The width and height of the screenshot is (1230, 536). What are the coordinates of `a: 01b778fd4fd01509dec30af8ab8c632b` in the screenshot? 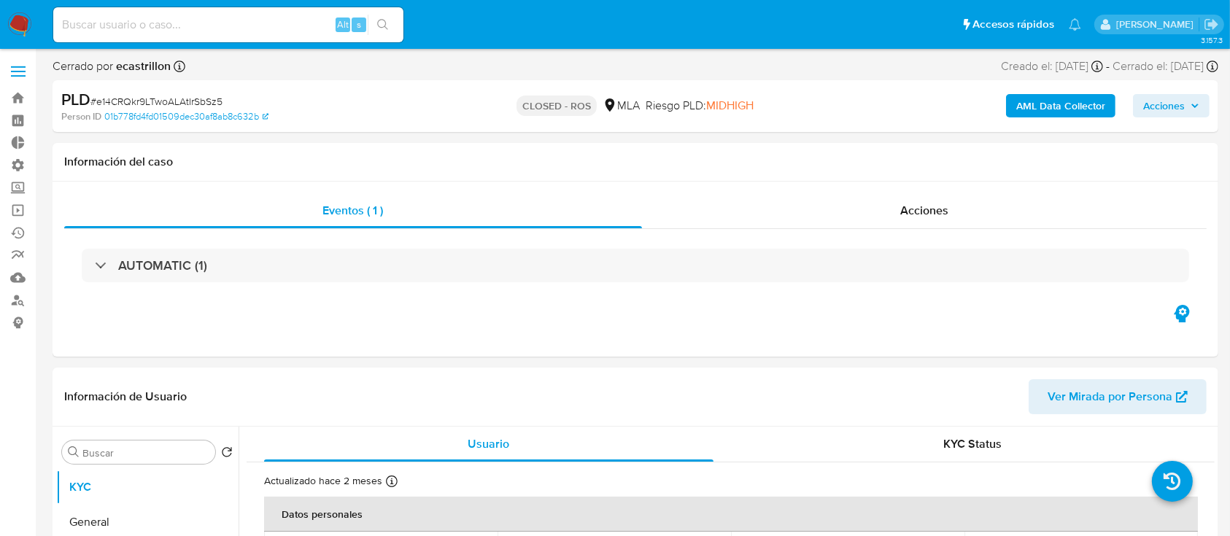 It's located at (186, 117).